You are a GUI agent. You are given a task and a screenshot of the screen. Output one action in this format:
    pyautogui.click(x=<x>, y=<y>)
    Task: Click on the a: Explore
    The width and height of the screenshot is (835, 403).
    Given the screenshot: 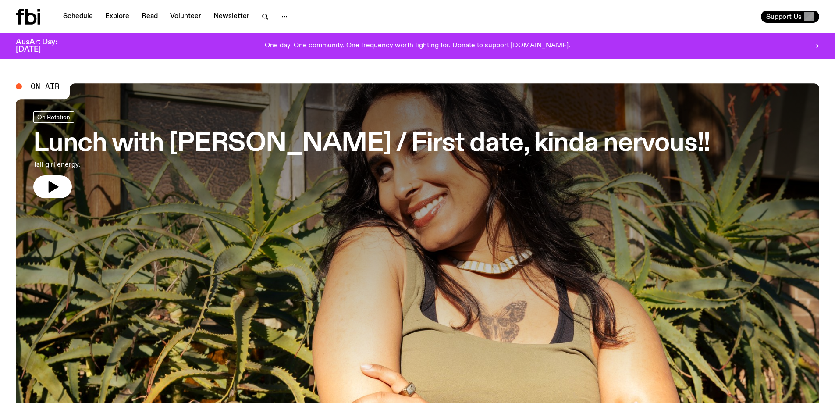 What is the action you would take?
    pyautogui.click(x=117, y=17)
    